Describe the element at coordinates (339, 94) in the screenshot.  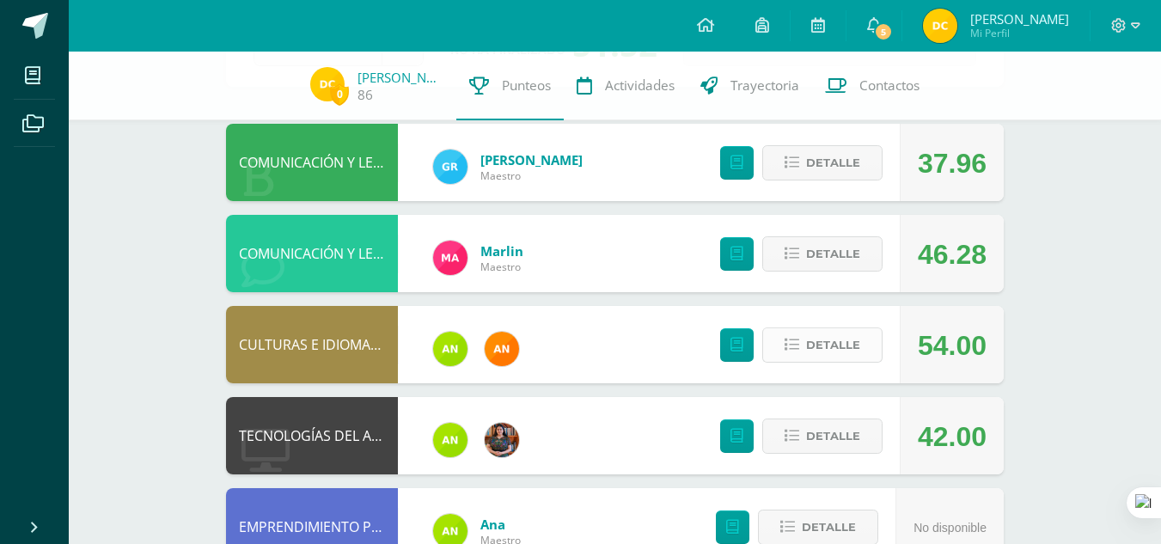
I see `span: 0` at that location.